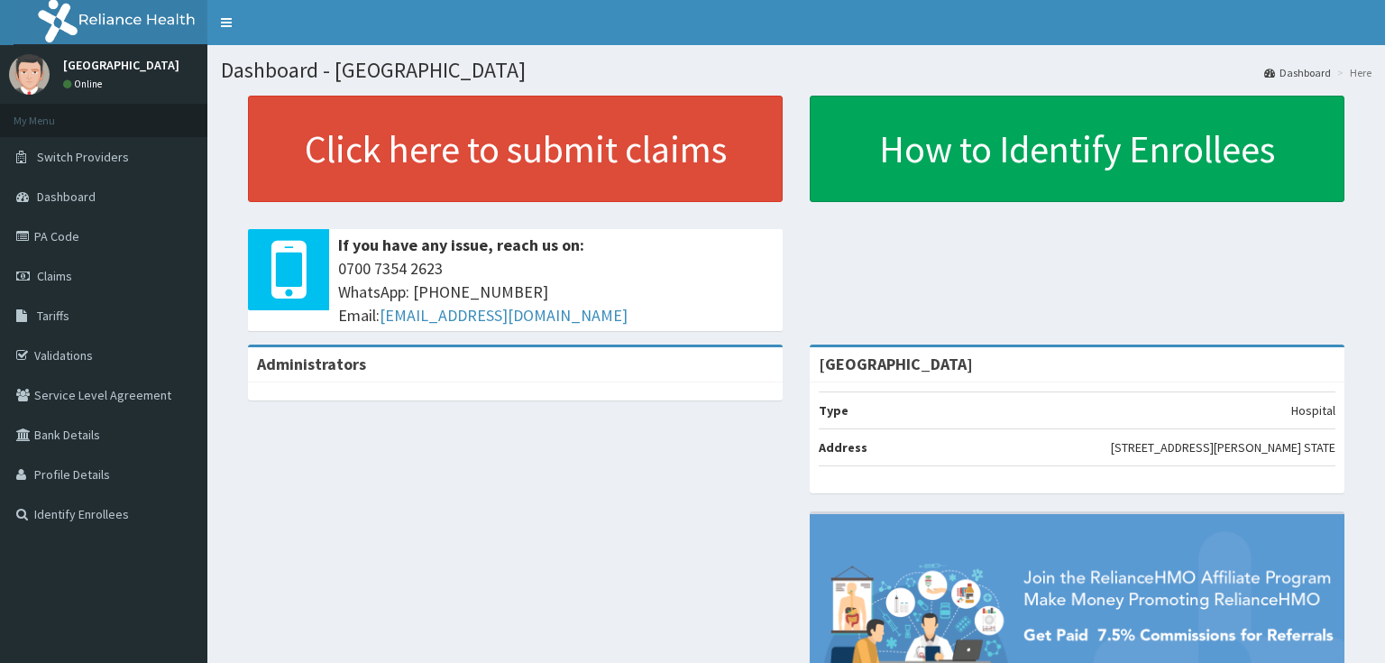  I want to click on b: Address, so click(843, 447).